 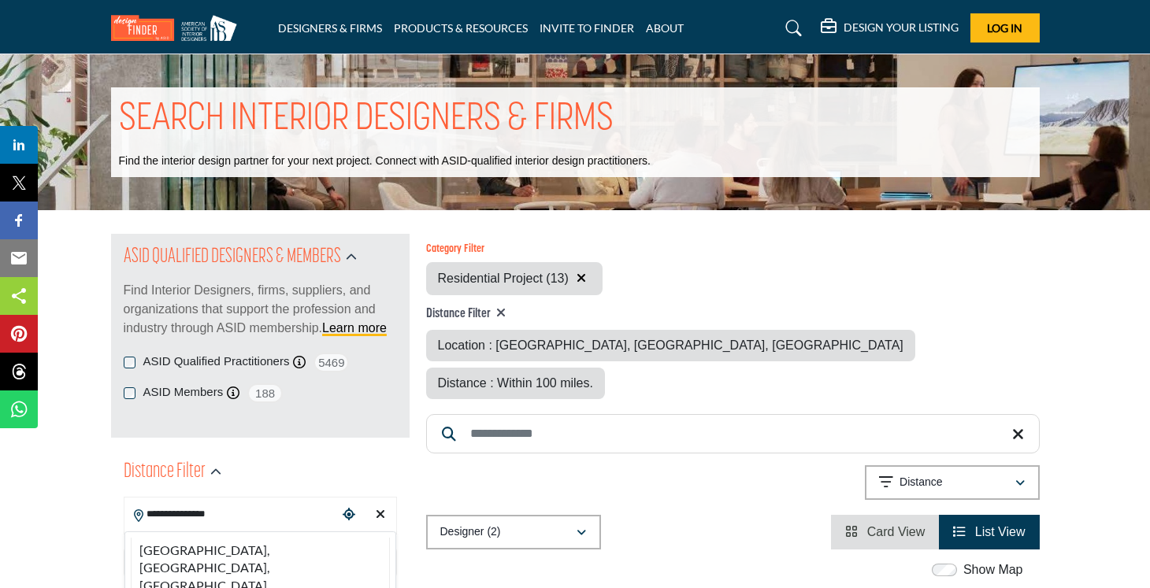 I want to click on input: ASID Qualified Practitioners checkbox, so click(x=129, y=362).